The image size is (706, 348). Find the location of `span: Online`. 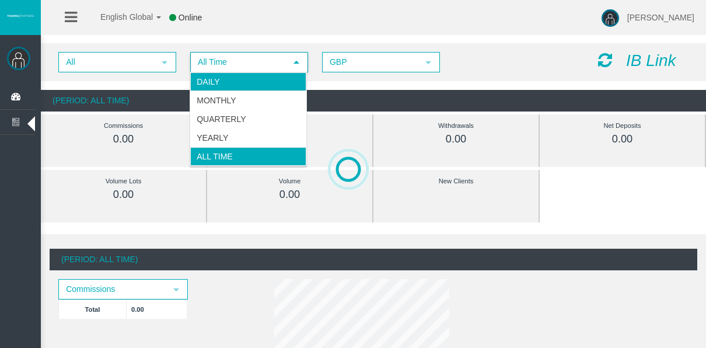

span: Online is located at coordinates (190, 17).